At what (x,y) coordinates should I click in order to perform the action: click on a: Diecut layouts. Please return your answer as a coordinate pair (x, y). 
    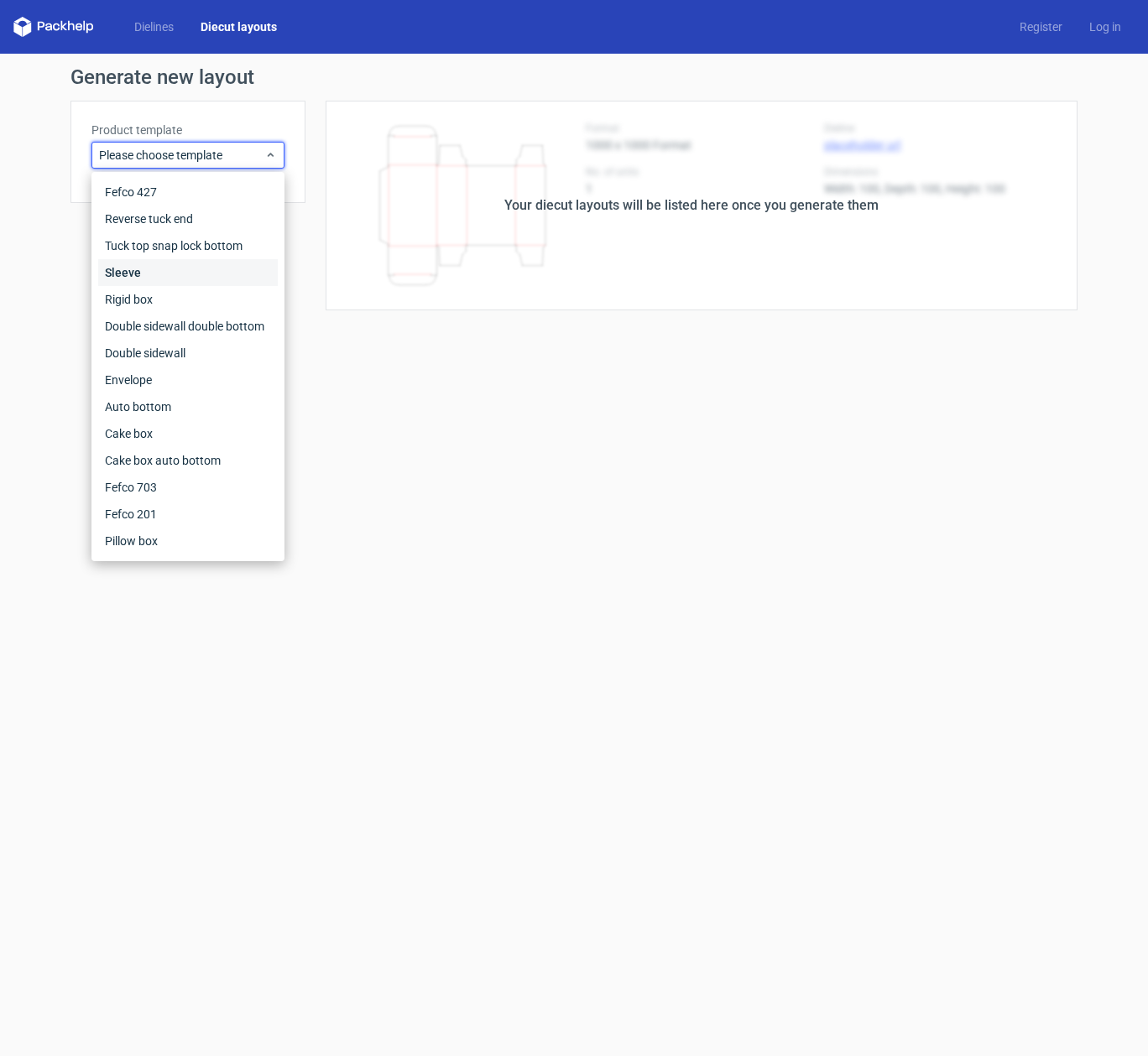
    Looking at the image, I should click on (239, 27).